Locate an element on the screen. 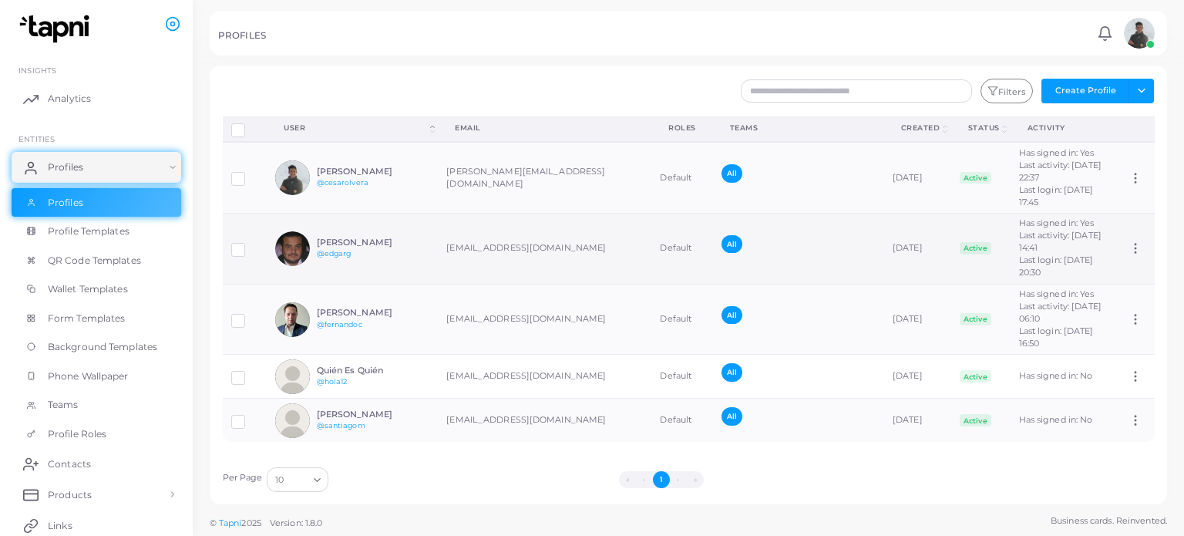 Image resolution: width=1184 pixels, height=536 pixels. span: Links is located at coordinates (60, 526).